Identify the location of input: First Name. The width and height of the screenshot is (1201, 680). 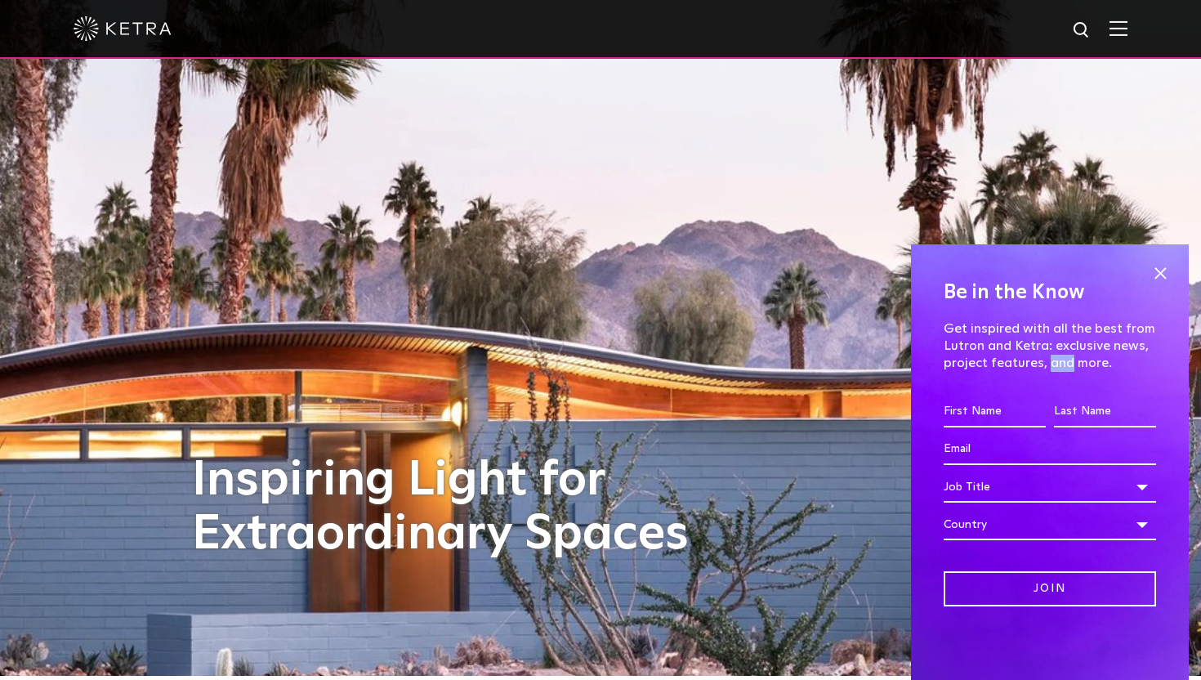
(995, 412).